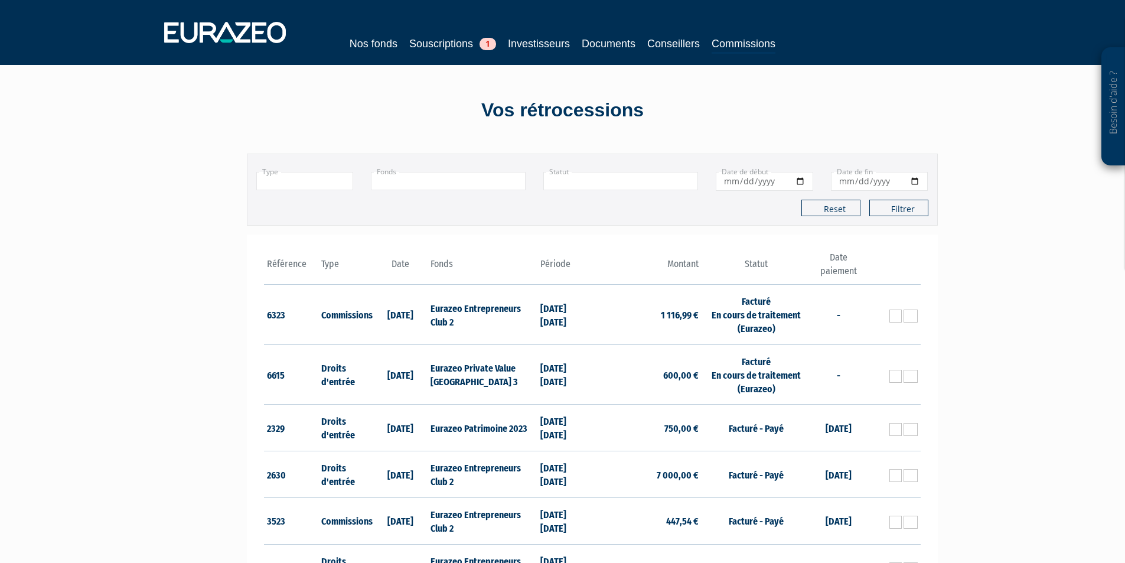 Image resolution: width=1125 pixels, height=563 pixels. What do you see at coordinates (452, 44) in the screenshot?
I see `a: Souscriptions1` at bounding box center [452, 44].